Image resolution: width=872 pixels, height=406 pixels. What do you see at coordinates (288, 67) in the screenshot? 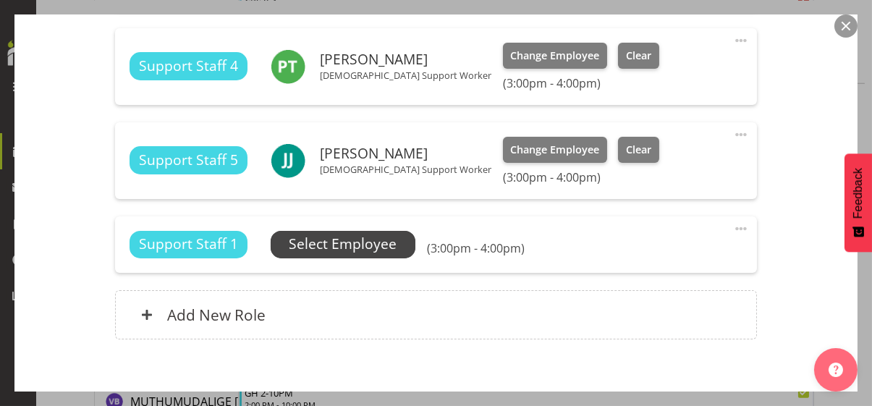
I see `img: pietsch-thaddaus11901.jpg` at bounding box center [288, 67].